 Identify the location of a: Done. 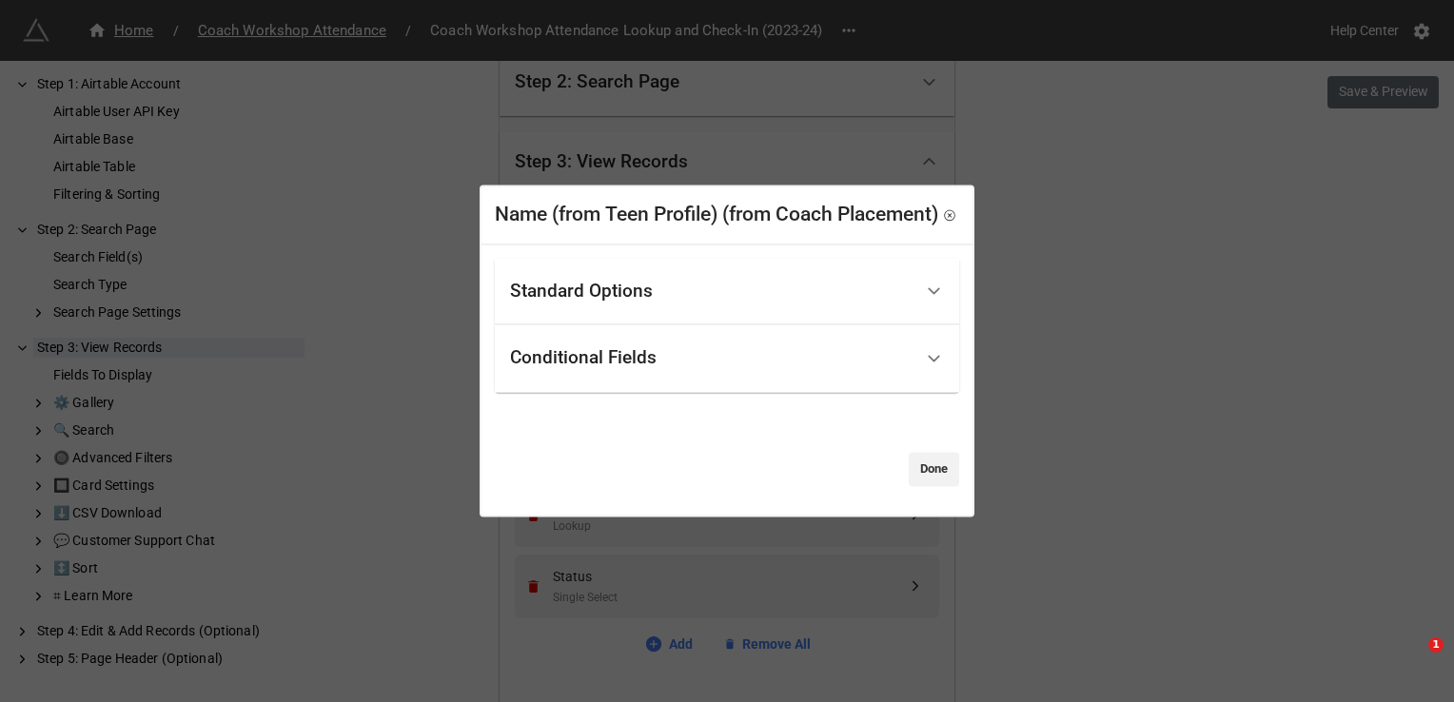
(933, 469).